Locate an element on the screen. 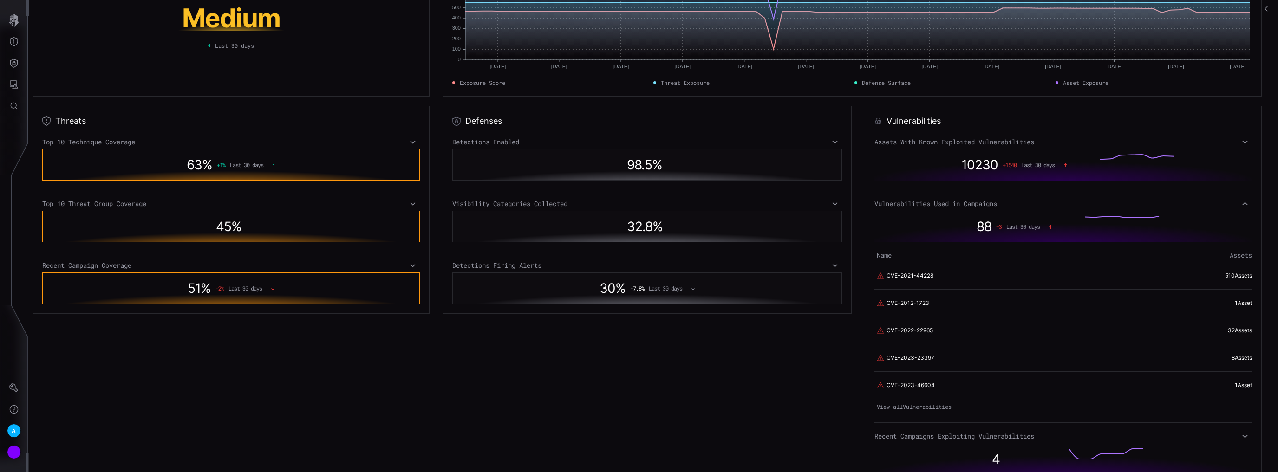  h2: Threats is located at coordinates (71, 121).